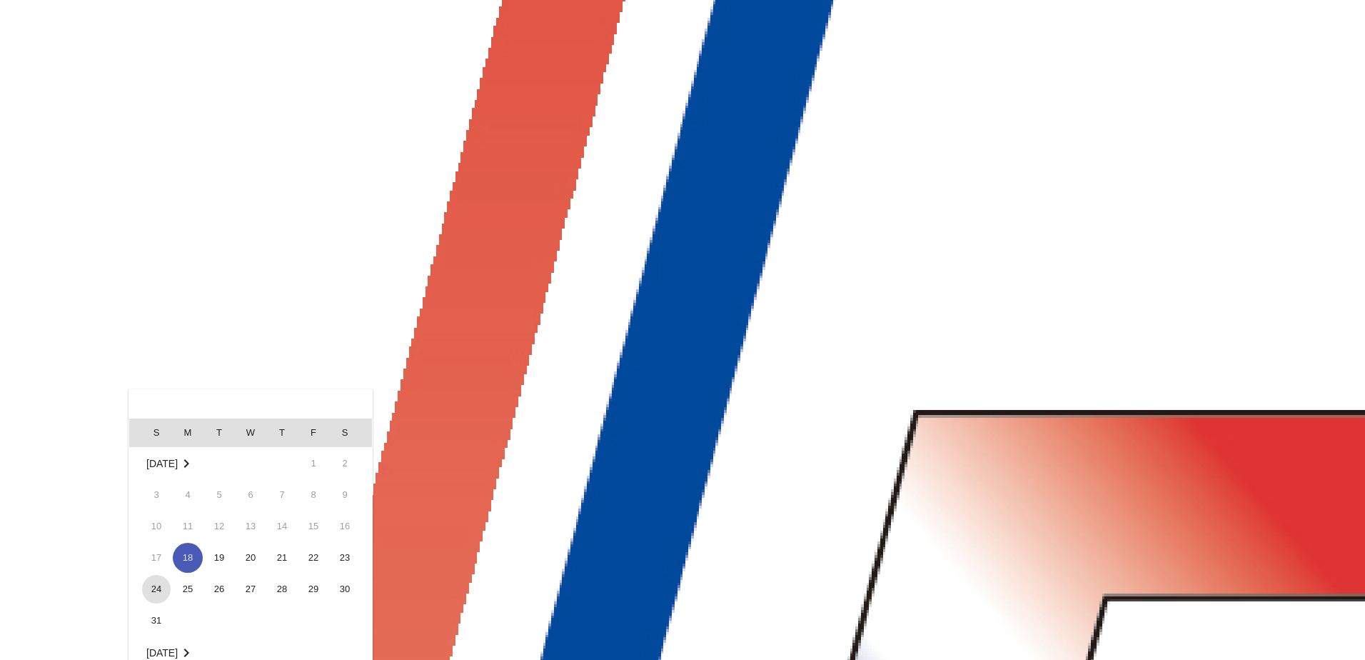  I want to click on td: Wednesday August 27 2025, so click(251, 589).